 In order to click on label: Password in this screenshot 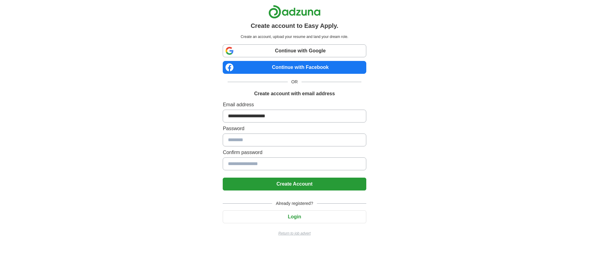, I will do `click(294, 129)`.